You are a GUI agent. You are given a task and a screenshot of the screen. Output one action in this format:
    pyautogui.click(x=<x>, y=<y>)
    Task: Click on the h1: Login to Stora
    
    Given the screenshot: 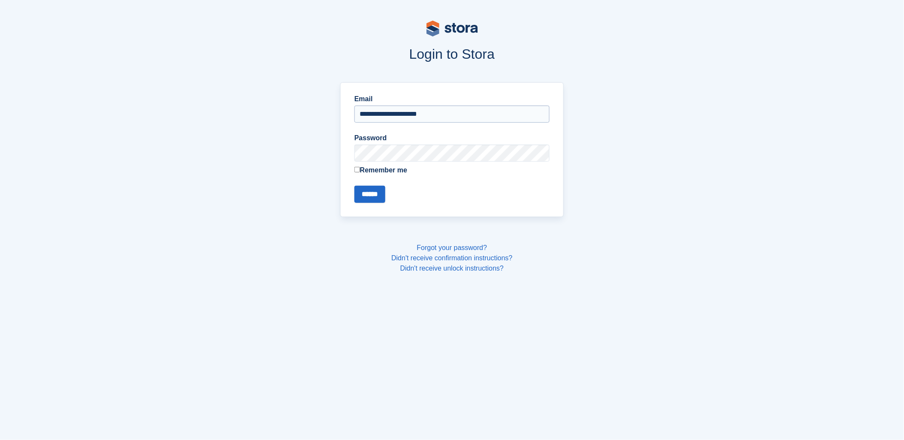 What is the action you would take?
    pyautogui.click(x=452, y=54)
    